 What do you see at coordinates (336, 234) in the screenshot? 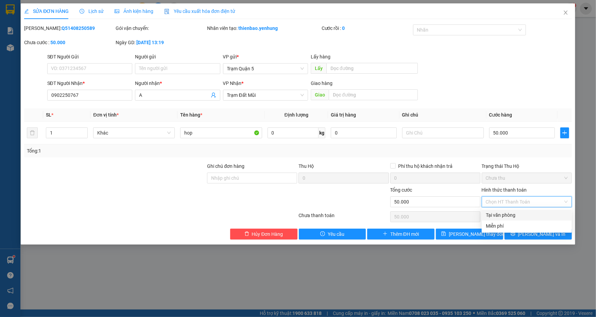
I see `span: Yêu cầu` at bounding box center [336, 234].